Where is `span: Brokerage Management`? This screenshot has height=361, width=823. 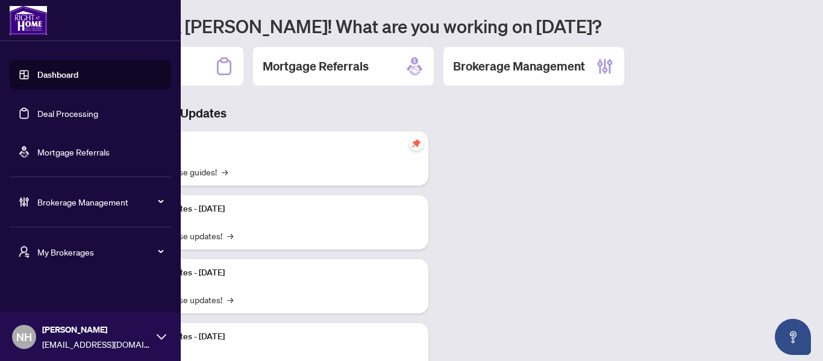 span: Brokerage Management is located at coordinates (100, 202).